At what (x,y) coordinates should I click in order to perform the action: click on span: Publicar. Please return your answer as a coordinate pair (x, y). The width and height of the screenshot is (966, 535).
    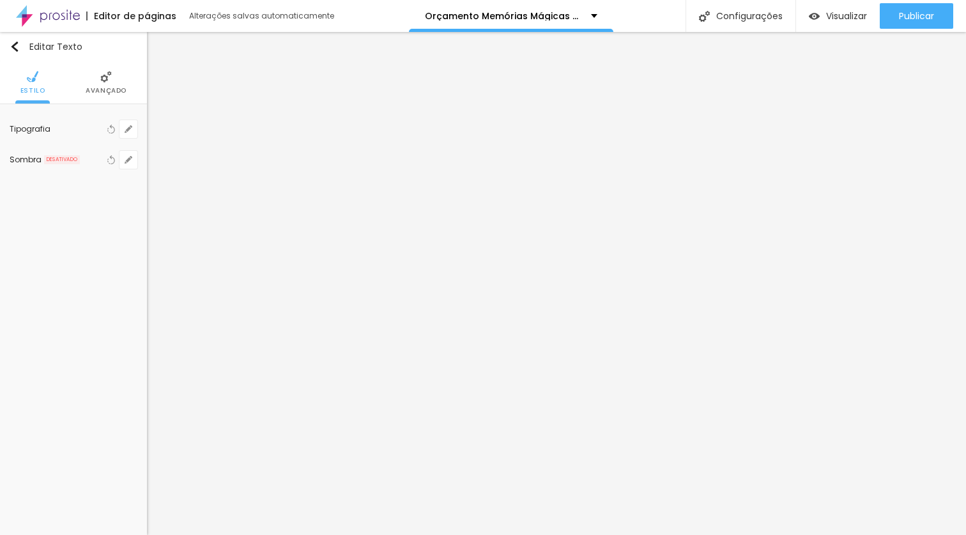
    Looking at the image, I should click on (916, 16).